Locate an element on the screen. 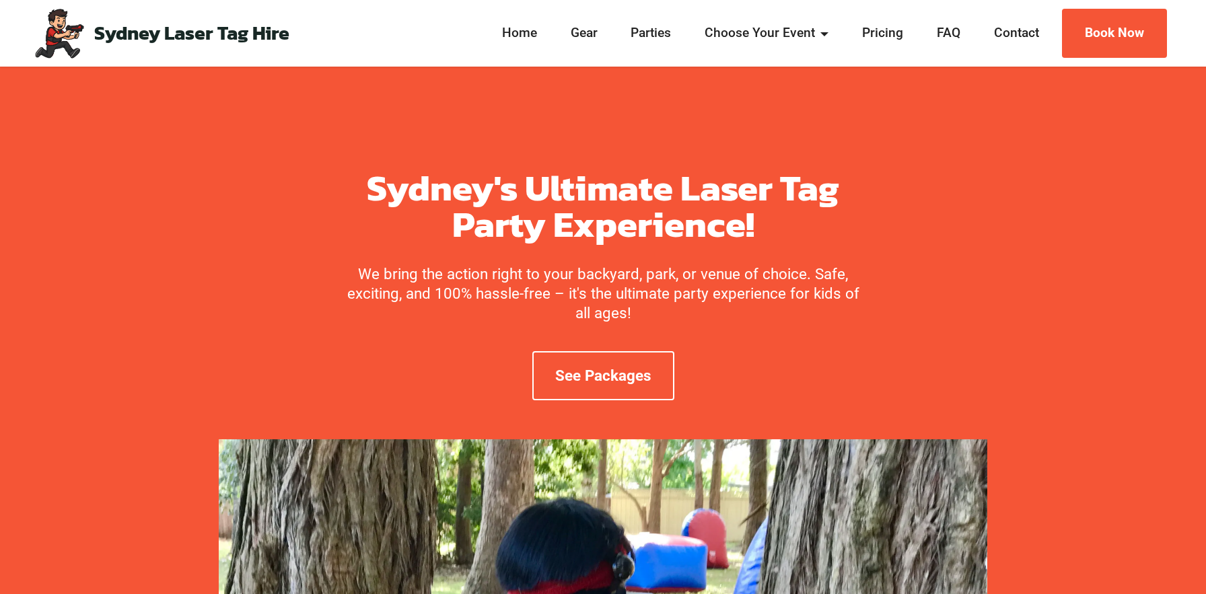  a: Parties is located at coordinates (652, 33).